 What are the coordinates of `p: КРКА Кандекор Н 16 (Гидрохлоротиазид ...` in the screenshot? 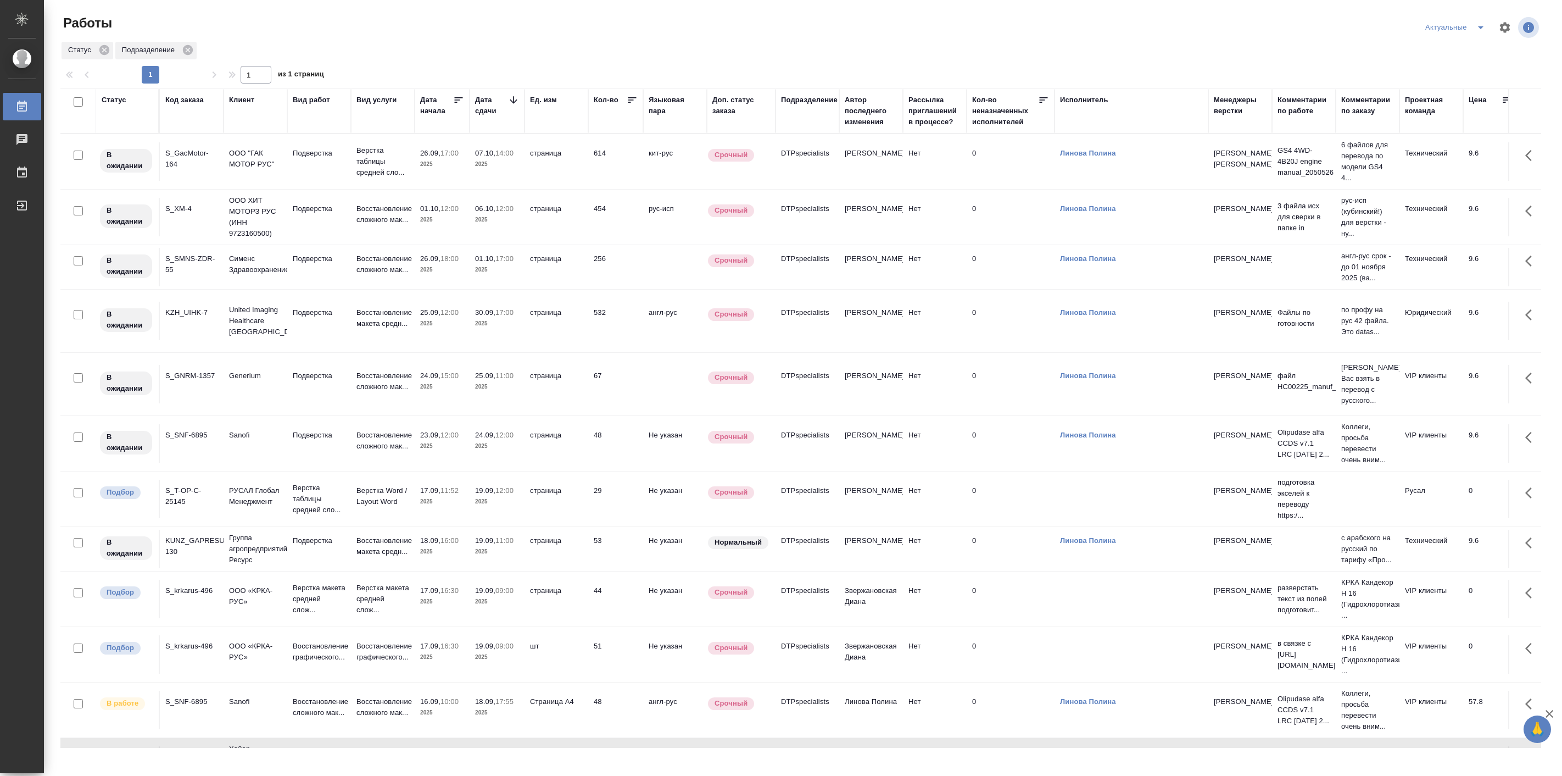 It's located at (1368, 599).